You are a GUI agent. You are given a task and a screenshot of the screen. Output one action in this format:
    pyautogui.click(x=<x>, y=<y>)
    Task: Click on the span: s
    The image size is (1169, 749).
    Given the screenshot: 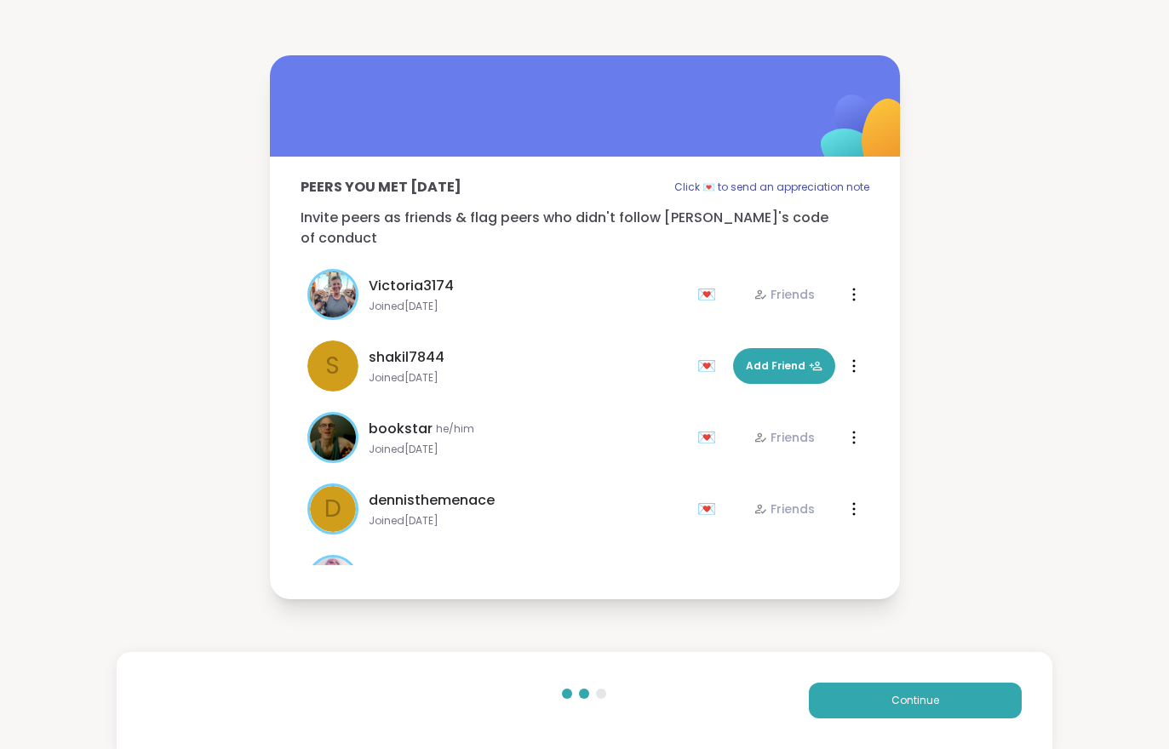 What is the action you would take?
    pyautogui.click(x=332, y=366)
    